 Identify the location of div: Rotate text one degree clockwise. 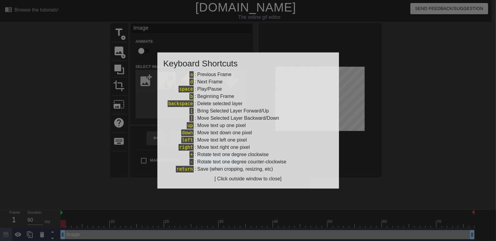
(233, 154).